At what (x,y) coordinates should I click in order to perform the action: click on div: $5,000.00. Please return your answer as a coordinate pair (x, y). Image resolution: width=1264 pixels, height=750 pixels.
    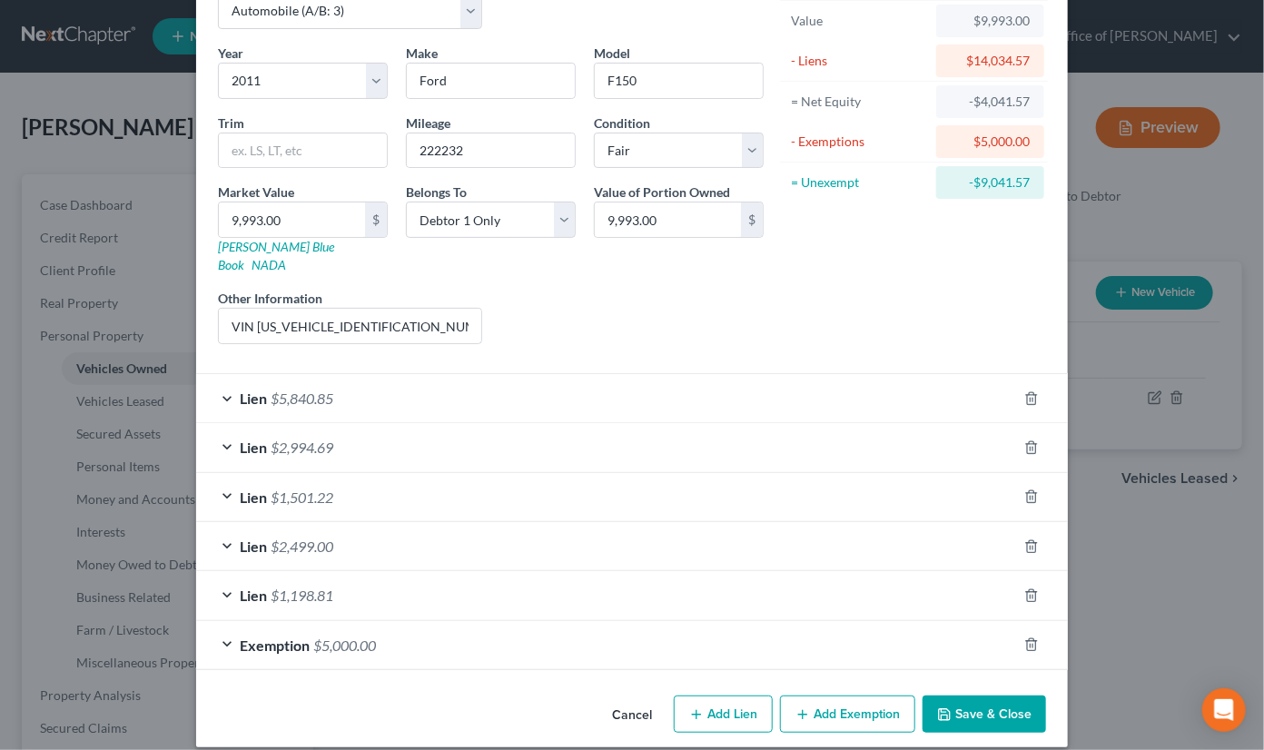
    Looking at the image, I should click on (990, 142).